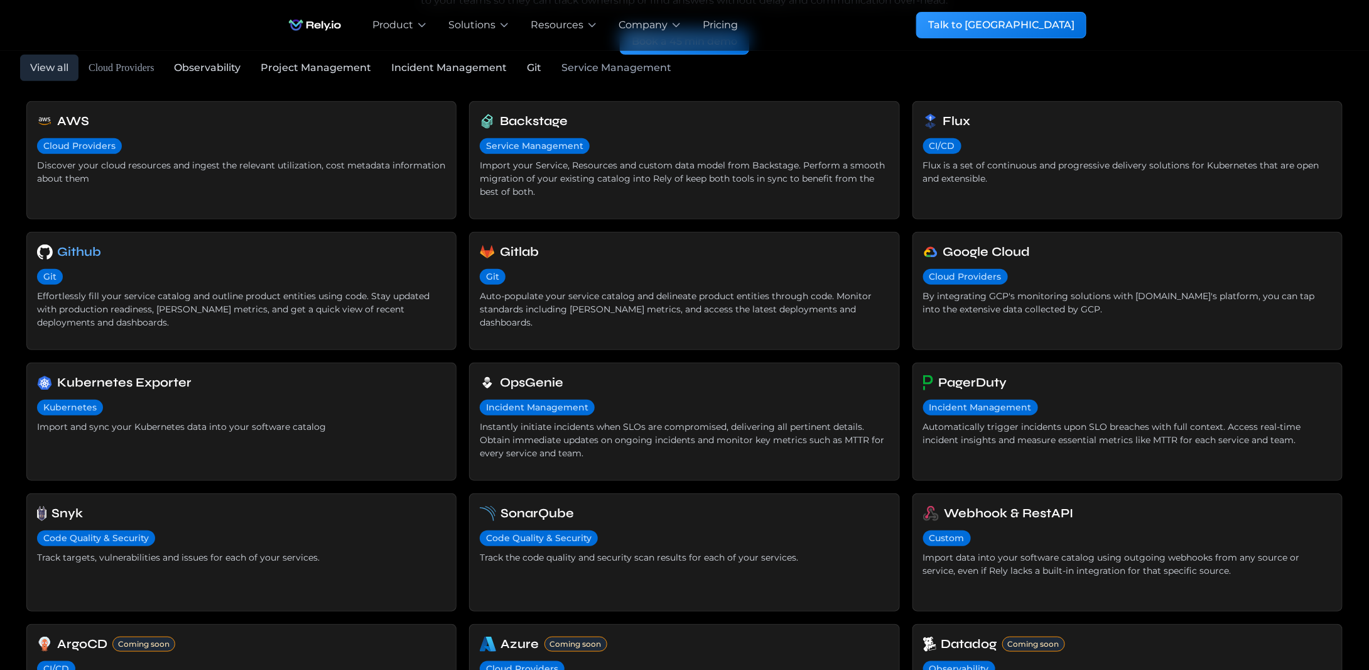 The image size is (1369, 670). What do you see at coordinates (241, 557) in the screenshot?
I see `div: Track targets, vulnerabilities and issues for each of your services.` at bounding box center [241, 557].